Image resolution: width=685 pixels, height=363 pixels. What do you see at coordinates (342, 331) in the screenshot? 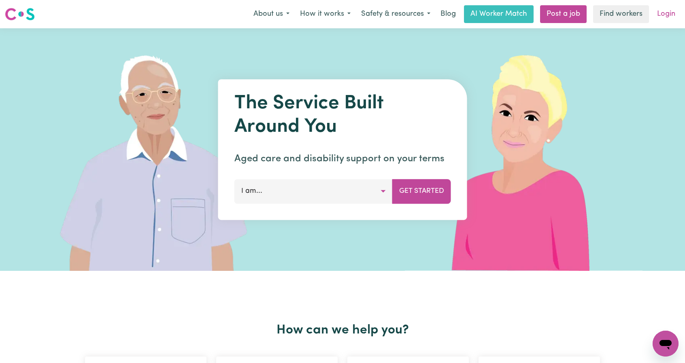
I see `h2: How can we help you?` at bounding box center [342, 331].